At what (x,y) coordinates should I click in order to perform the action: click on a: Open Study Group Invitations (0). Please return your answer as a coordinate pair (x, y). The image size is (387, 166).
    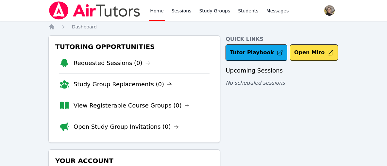
    Looking at the image, I should click on (126, 127).